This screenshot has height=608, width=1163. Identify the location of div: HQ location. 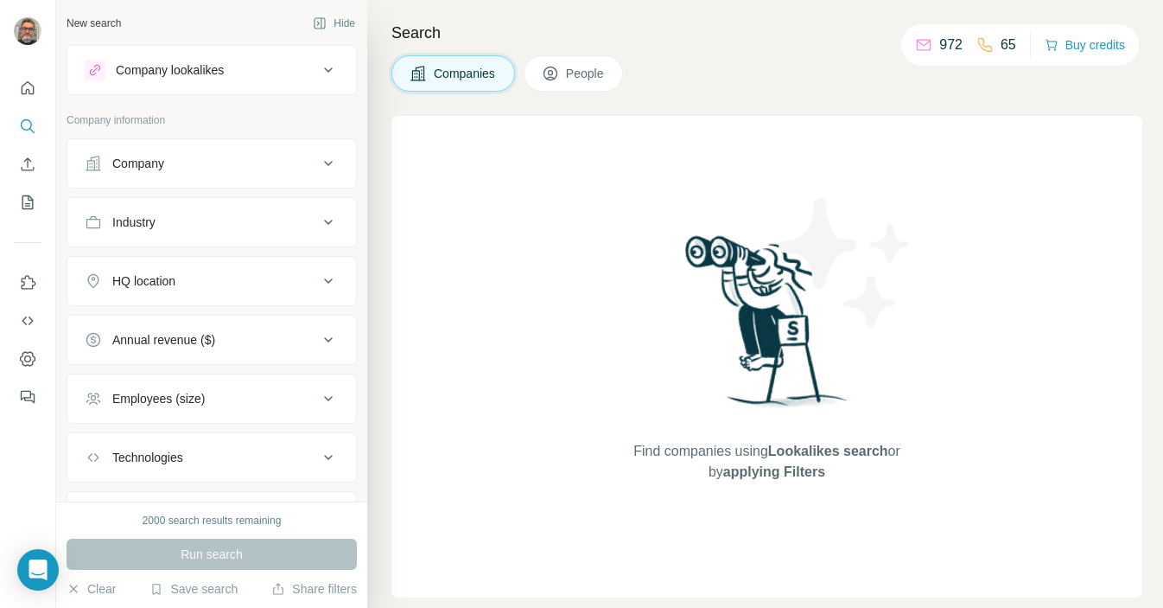
(143, 281).